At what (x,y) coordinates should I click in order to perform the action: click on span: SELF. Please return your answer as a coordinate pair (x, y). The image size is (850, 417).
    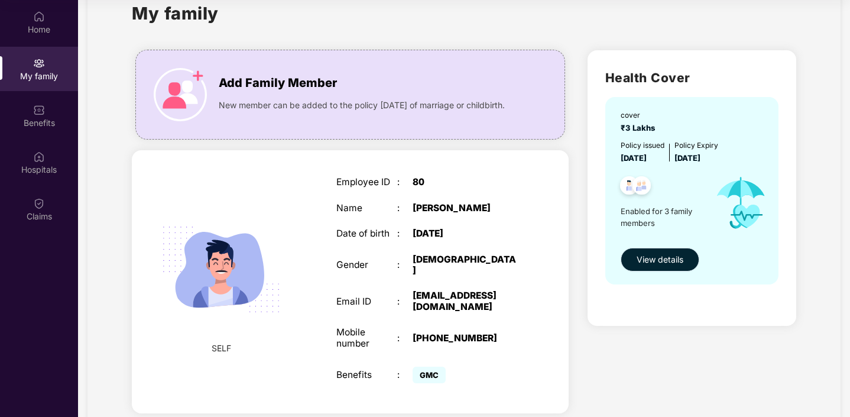
    Looking at the image, I should click on (221, 348).